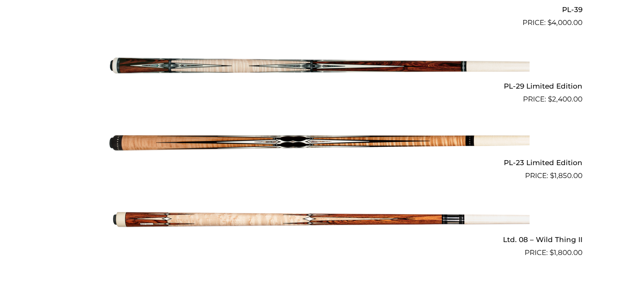  What do you see at coordinates (319, 68) in the screenshot?
I see `a: PL-29 Limited Edition $2,400.00` at bounding box center [319, 68].